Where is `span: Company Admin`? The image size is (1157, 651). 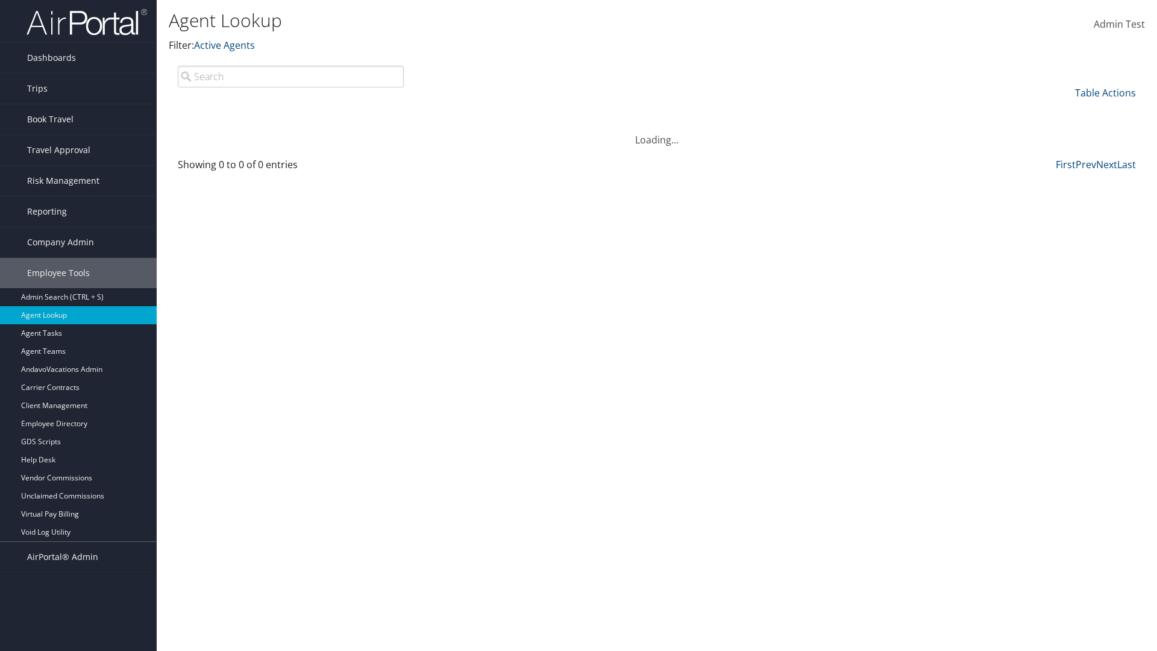 span: Company Admin is located at coordinates (60, 242).